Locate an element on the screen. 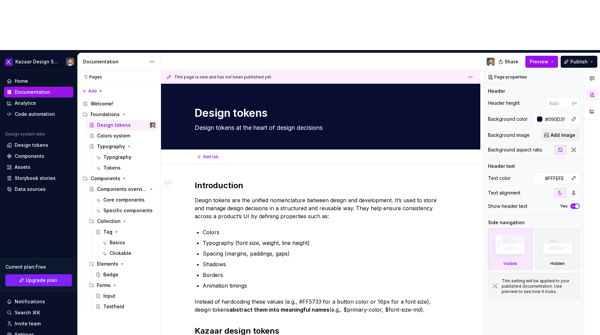  div: Side navigation is located at coordinates (506, 222).